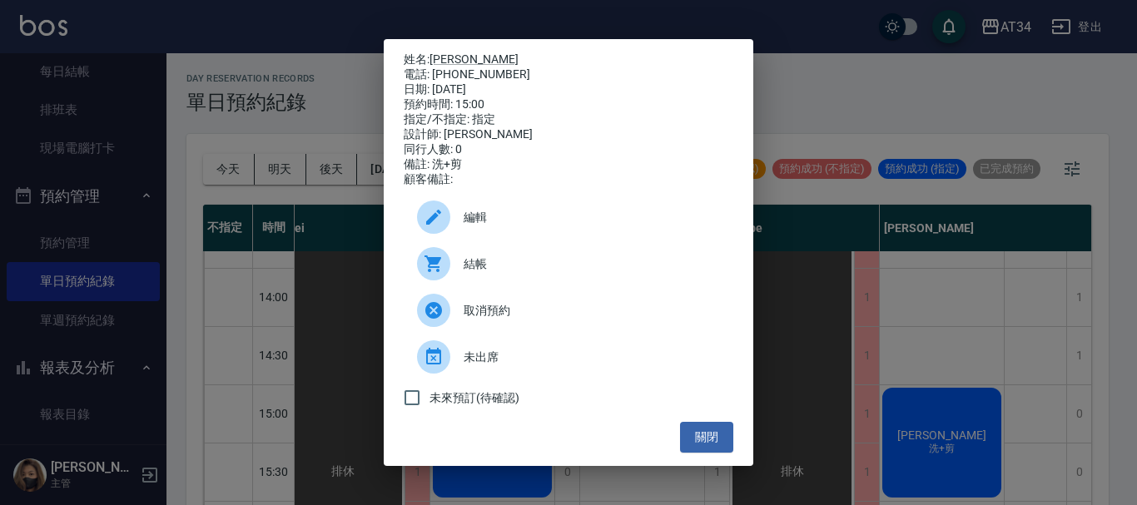 This screenshot has height=505, width=1137. Describe the element at coordinates (568, 310) in the screenshot. I see `div: 取消預約` at that location.